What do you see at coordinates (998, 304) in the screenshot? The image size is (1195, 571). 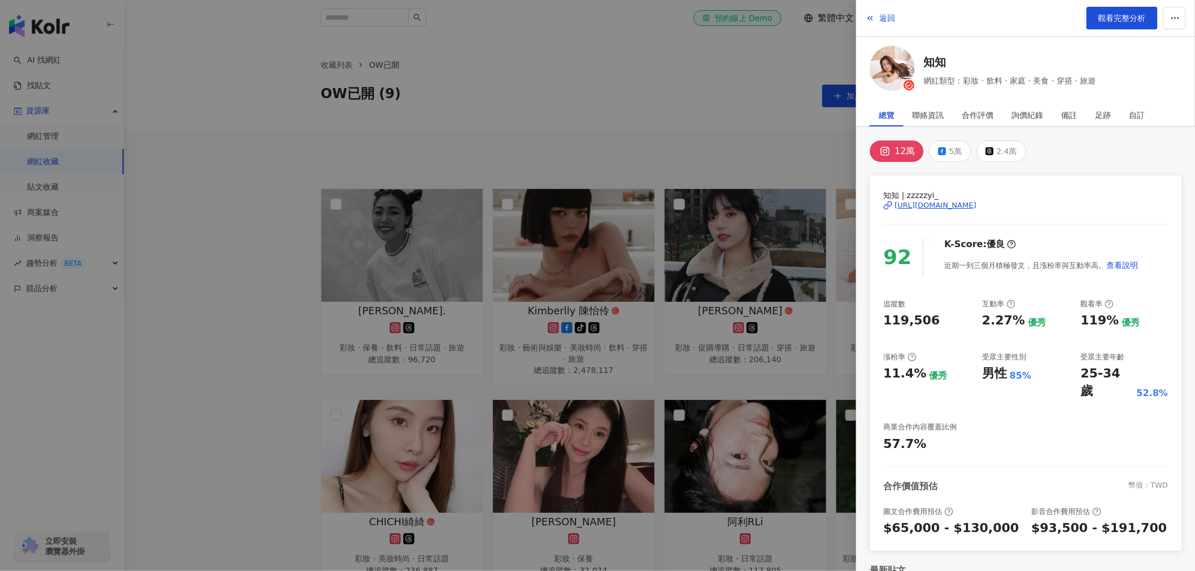 I see `div: 互動率` at bounding box center [998, 304].